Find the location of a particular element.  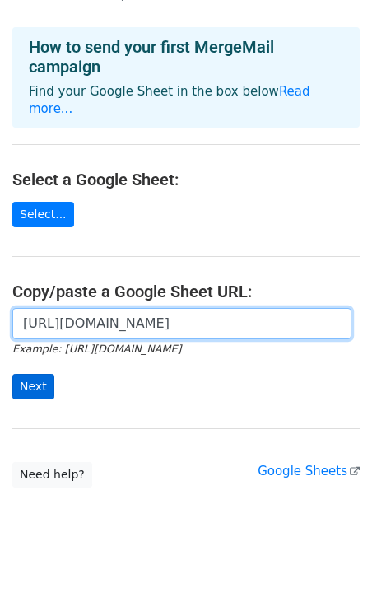

h4: Copy/paste a Google Sheet URL: is located at coordinates (186, 292).